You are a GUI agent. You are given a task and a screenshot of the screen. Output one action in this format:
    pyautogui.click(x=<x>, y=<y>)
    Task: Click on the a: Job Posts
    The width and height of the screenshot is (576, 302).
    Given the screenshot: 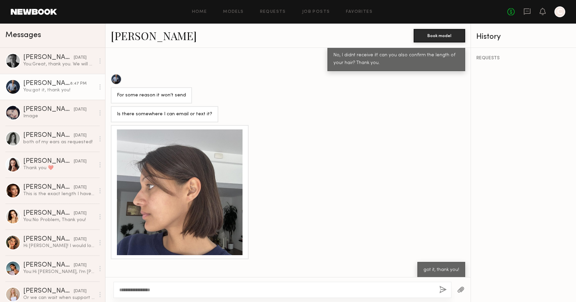 What is the action you would take?
    pyautogui.click(x=316, y=12)
    